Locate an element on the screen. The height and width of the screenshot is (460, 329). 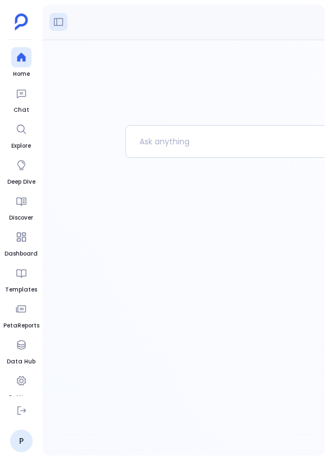
span: Data Hub is located at coordinates (21, 362).